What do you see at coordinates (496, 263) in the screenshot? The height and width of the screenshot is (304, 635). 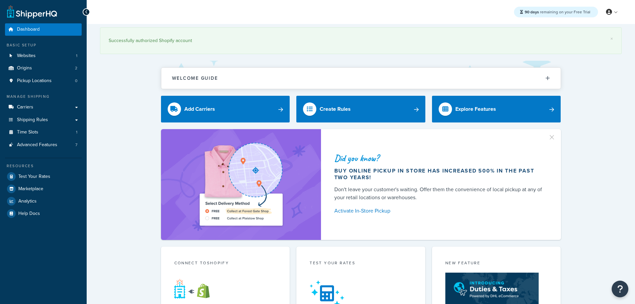 I see `div: New Feature` at bounding box center [496, 263].